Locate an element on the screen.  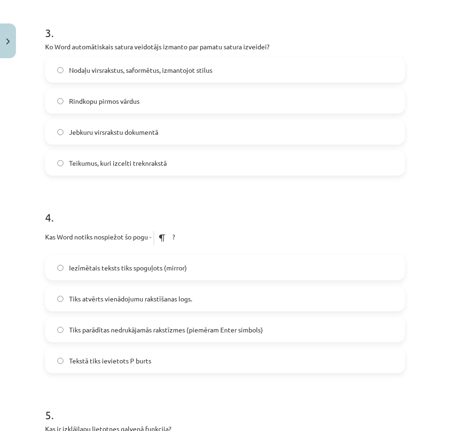
input: Tiks atvērts vienādojumu rakstīšanas logs. is located at coordinates (60, 299).